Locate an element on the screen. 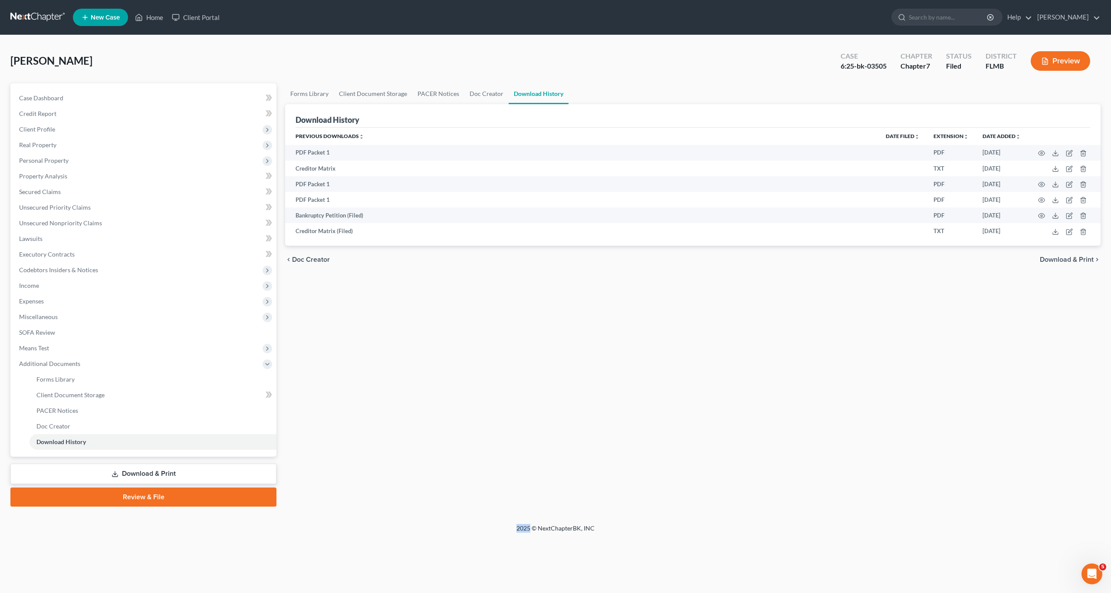 Image resolution: width=1111 pixels, height=593 pixels. i: chevron_right is located at coordinates (1097, 259).